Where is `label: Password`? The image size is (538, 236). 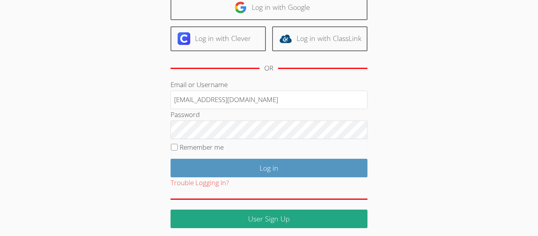
label: Password is located at coordinates (185, 114).